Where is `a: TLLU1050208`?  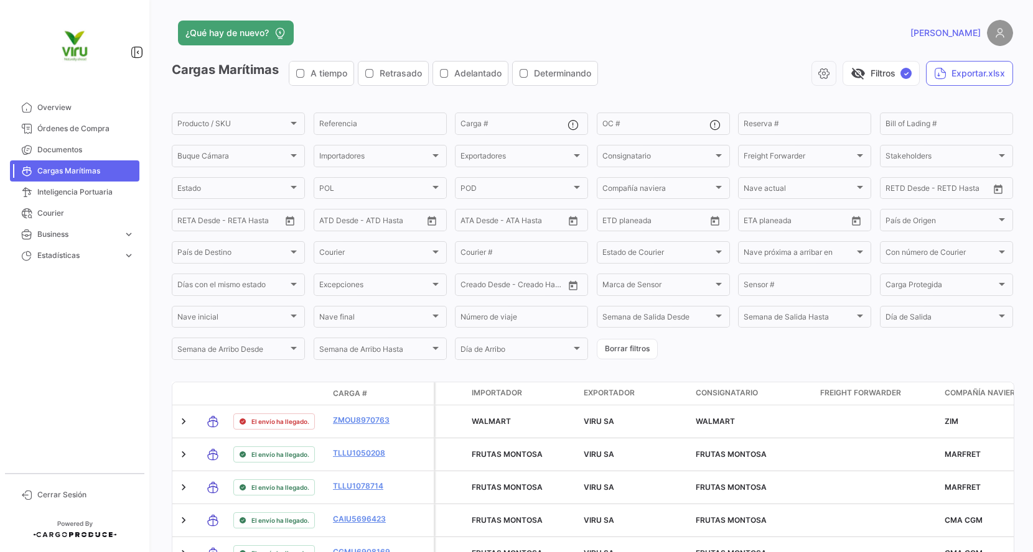
a: TLLU1050208 is located at coordinates (365, 453).